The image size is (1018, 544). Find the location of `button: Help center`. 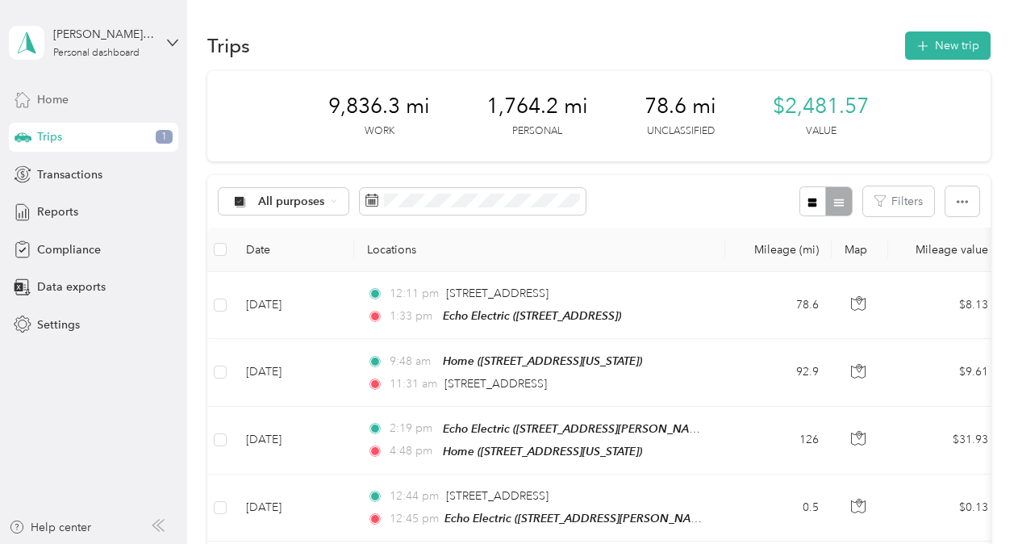

button: Help center is located at coordinates (50, 527).